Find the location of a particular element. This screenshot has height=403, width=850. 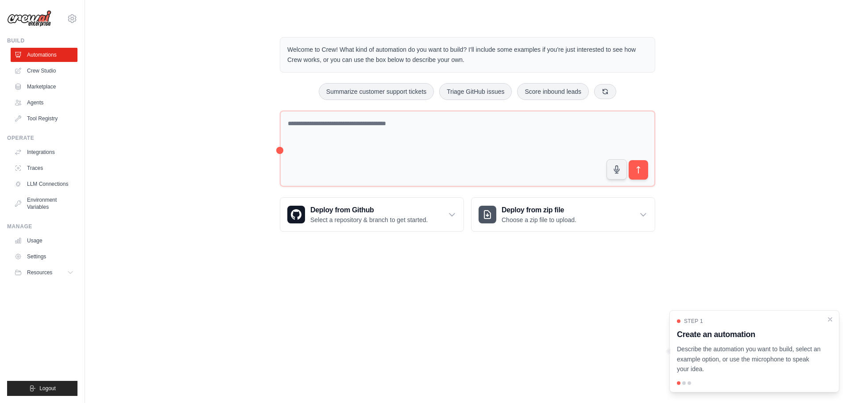

button: Score inbound leads is located at coordinates (553, 92).